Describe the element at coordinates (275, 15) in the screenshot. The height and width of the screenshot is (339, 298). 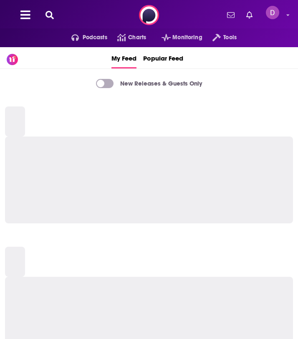
I see `a: Logged in as donovan` at that location.